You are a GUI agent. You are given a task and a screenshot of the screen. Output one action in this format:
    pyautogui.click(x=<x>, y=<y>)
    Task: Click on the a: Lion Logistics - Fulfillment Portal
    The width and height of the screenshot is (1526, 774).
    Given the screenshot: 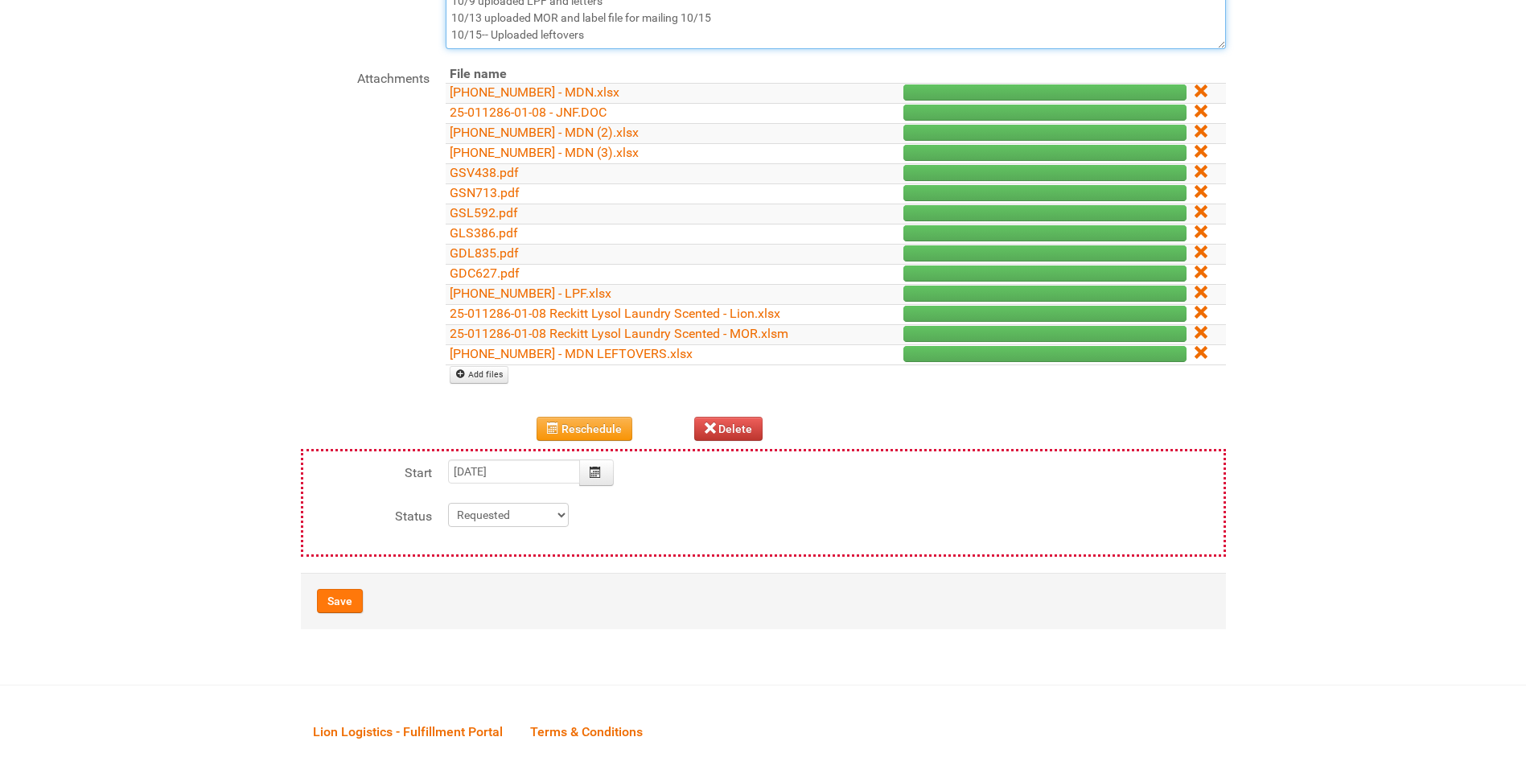 What is the action you would take?
    pyautogui.click(x=408, y=731)
    